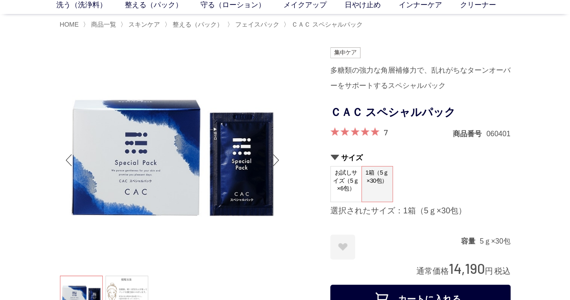 The width and height of the screenshot is (570, 300). I want to click on span: 税込, so click(503, 271).